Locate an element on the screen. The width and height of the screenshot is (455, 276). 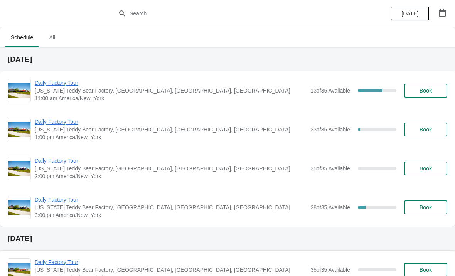
img: Daily Factory Tour | Vermont Teddy Bear Factory, Shelburne Road, Shelburne, VT, USA | 1:00 pm Ame... is located at coordinates (19, 130).